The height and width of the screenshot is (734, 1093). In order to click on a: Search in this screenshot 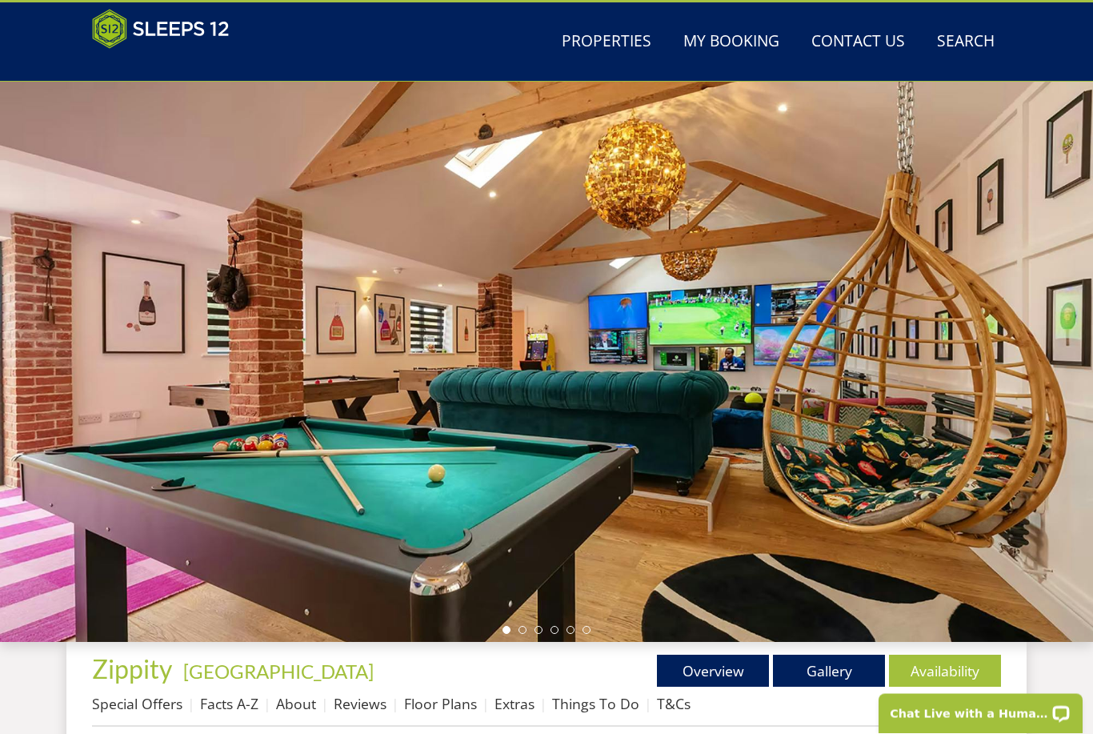, I will do `click(966, 42)`.